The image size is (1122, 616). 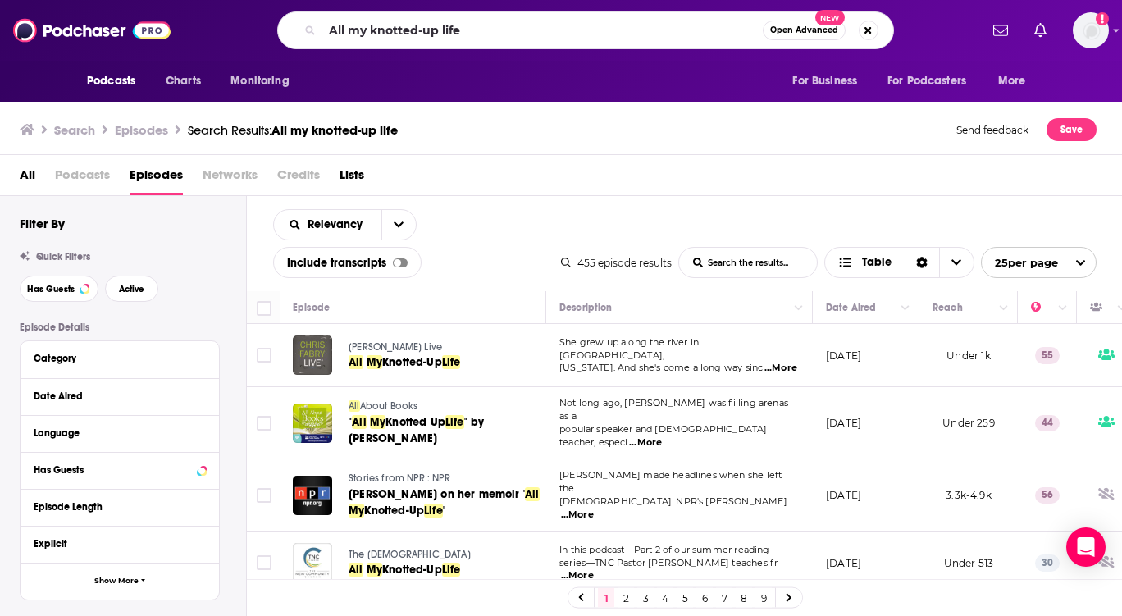 I want to click on h3: Episodes, so click(x=141, y=130).